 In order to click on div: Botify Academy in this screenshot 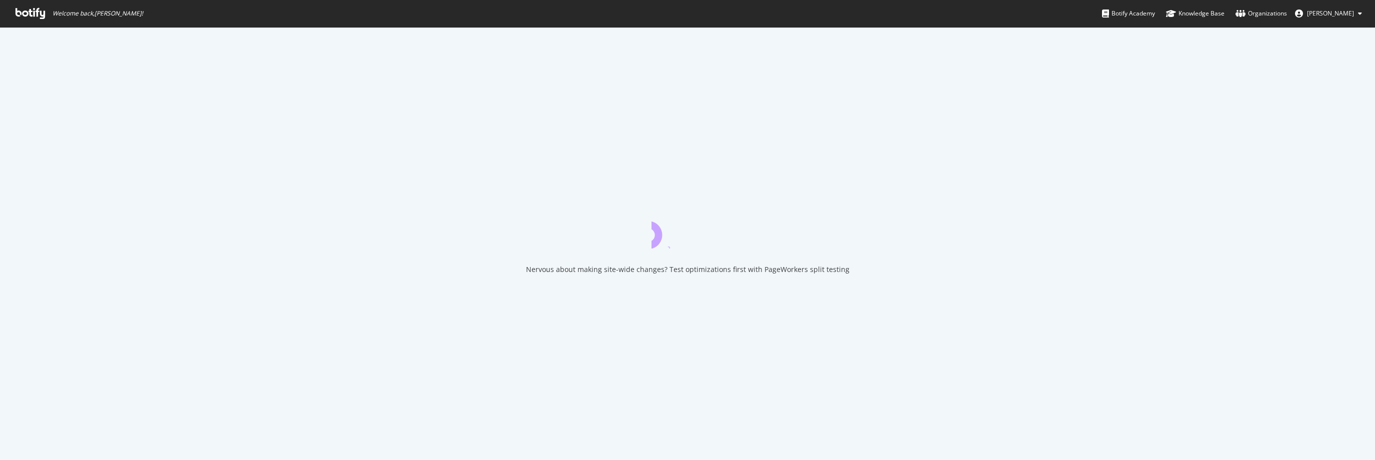, I will do `click(1128, 13)`.